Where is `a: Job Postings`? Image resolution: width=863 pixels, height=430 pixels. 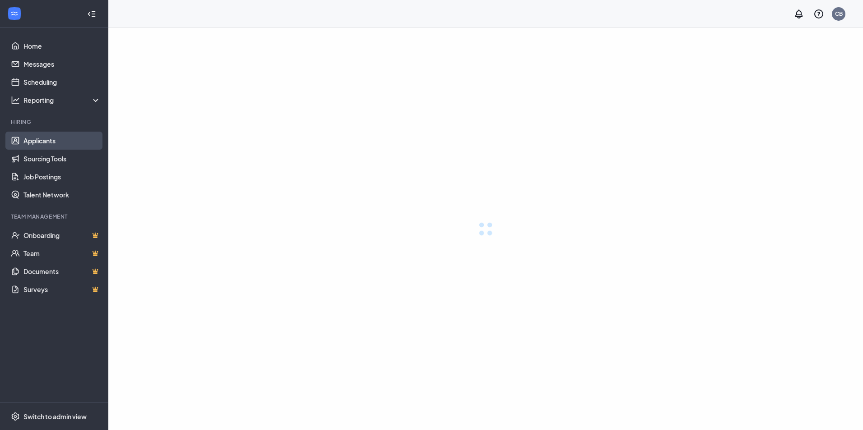
a: Job Postings is located at coordinates (62, 177).